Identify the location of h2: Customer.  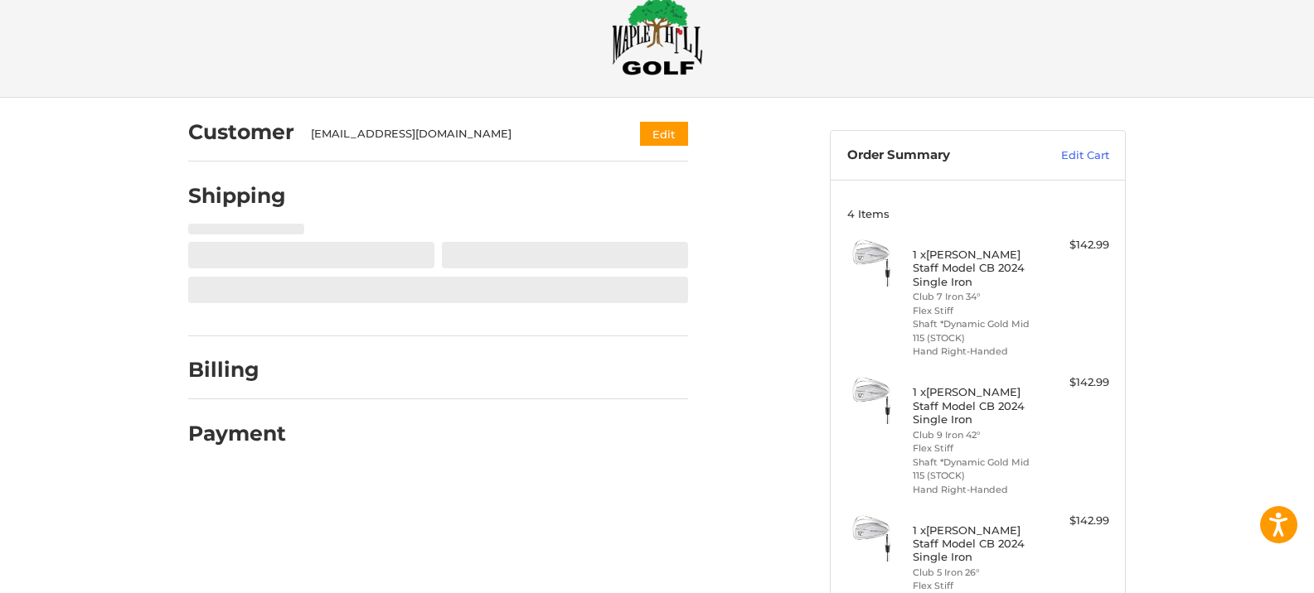
(241, 132).